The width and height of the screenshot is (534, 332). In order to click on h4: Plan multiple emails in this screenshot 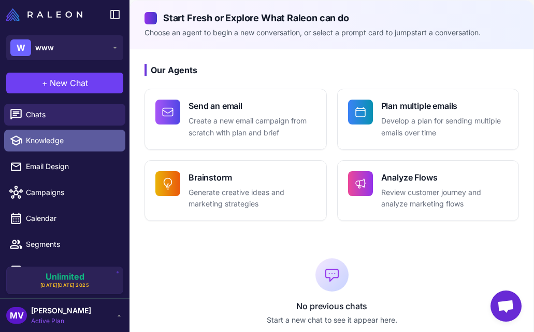, I will do `click(445, 106)`.